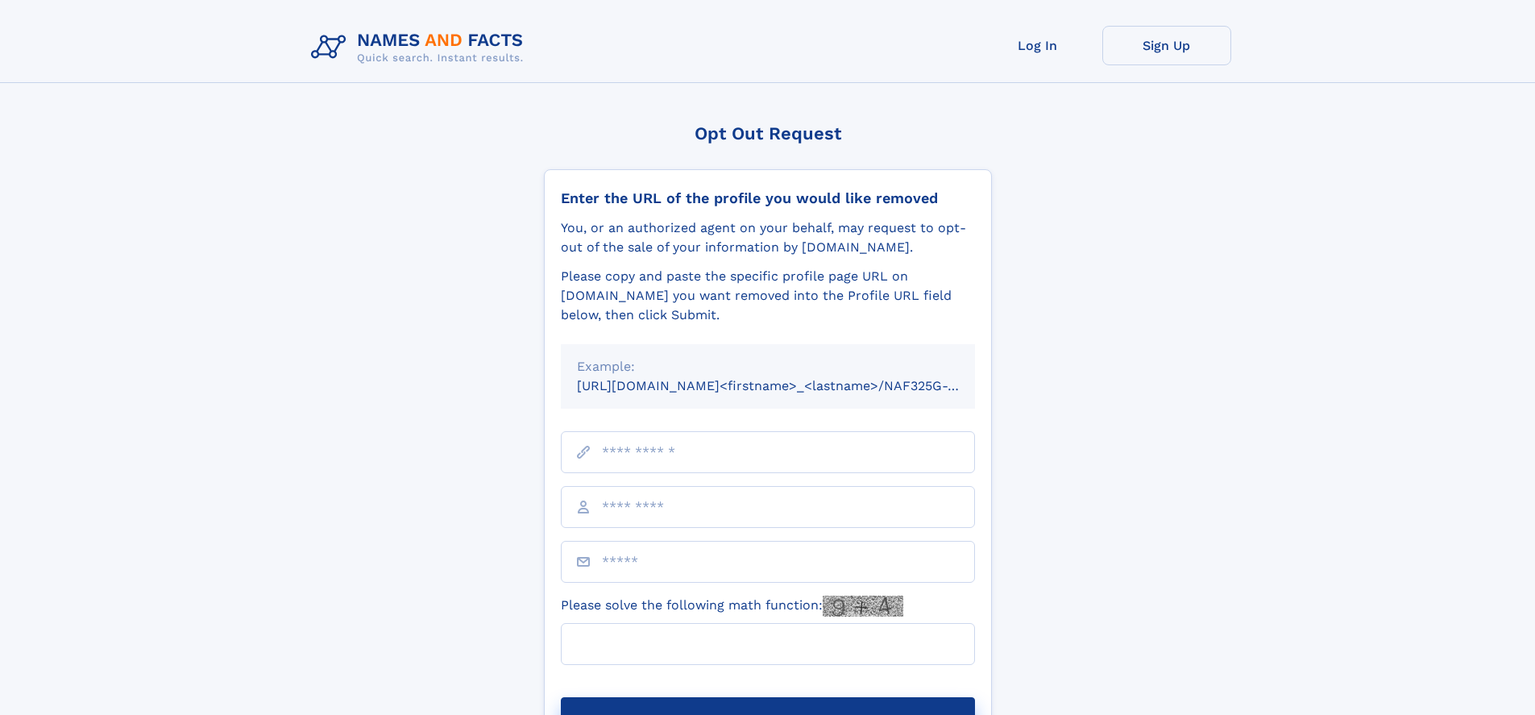 This screenshot has width=1535, height=715. Describe the element at coordinates (1167, 45) in the screenshot. I see `a: Sign Up` at that location.